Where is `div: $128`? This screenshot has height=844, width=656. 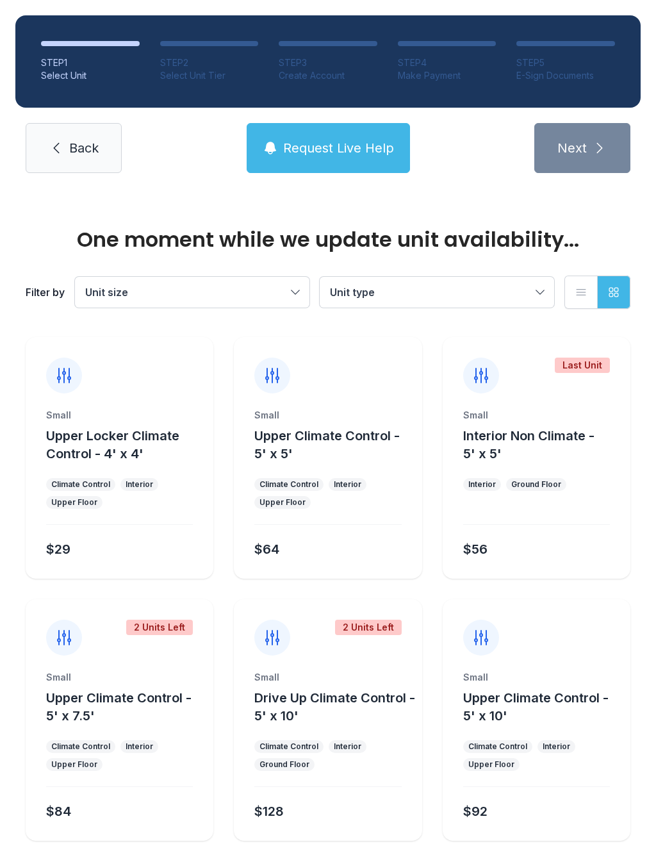
div: $128 is located at coordinates (269, 811).